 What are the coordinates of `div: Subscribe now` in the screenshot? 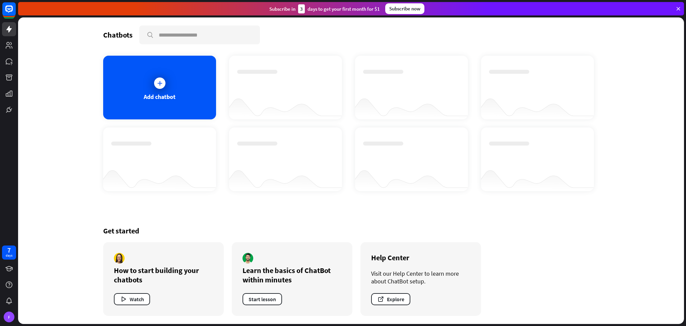 It's located at (405, 9).